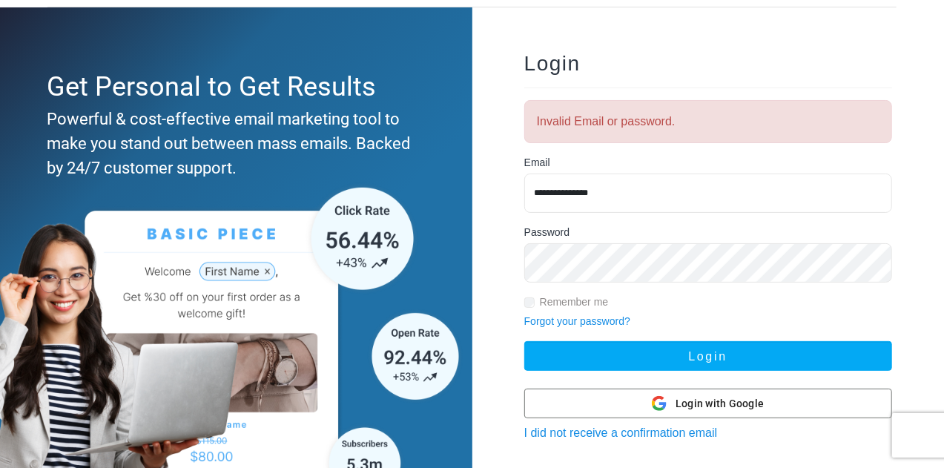 This screenshot has height=468, width=944. What do you see at coordinates (537, 162) in the screenshot?
I see `label: Email` at bounding box center [537, 162].